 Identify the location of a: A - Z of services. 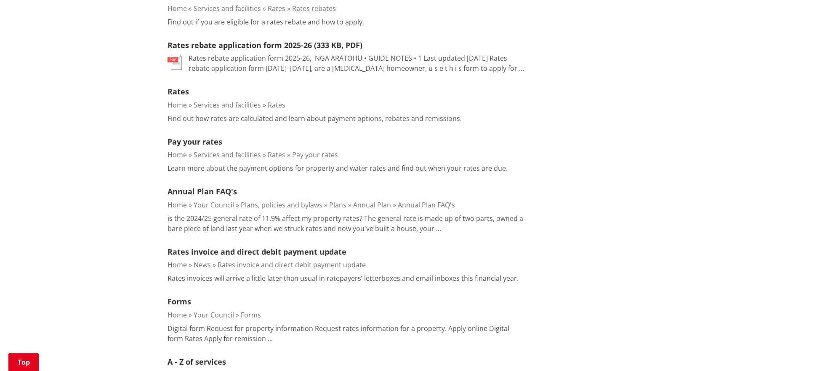
(197, 361).